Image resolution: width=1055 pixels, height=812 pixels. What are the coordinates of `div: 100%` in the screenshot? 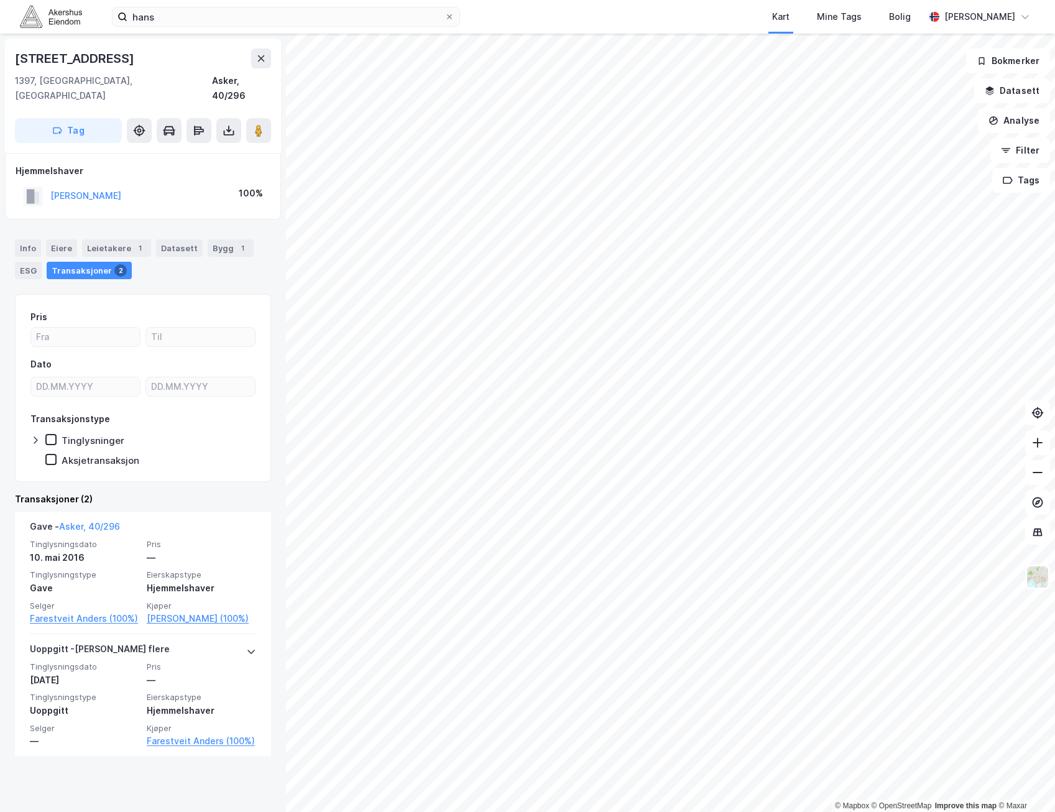 It's located at (251, 193).